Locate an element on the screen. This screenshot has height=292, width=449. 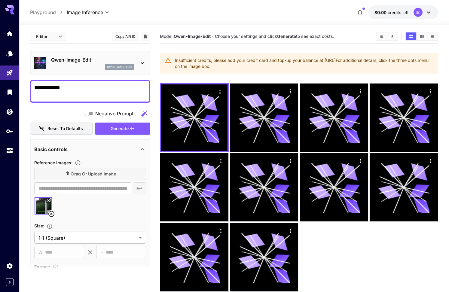
div: Expand sidebar is located at coordinates (10, 282).